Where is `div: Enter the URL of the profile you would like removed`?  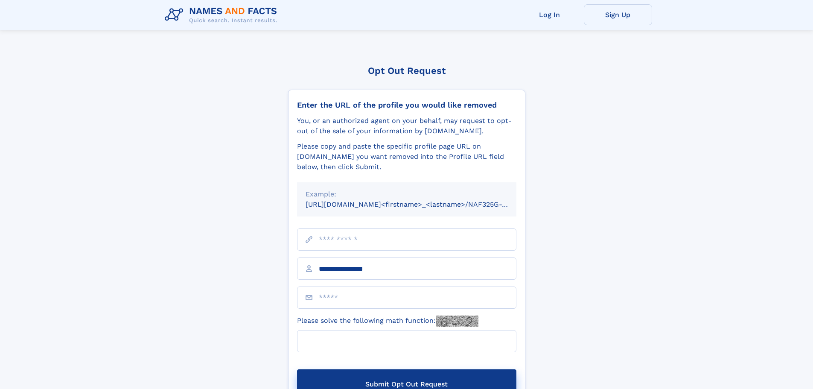
div: Enter the URL of the profile you would like removed is located at coordinates (407, 105).